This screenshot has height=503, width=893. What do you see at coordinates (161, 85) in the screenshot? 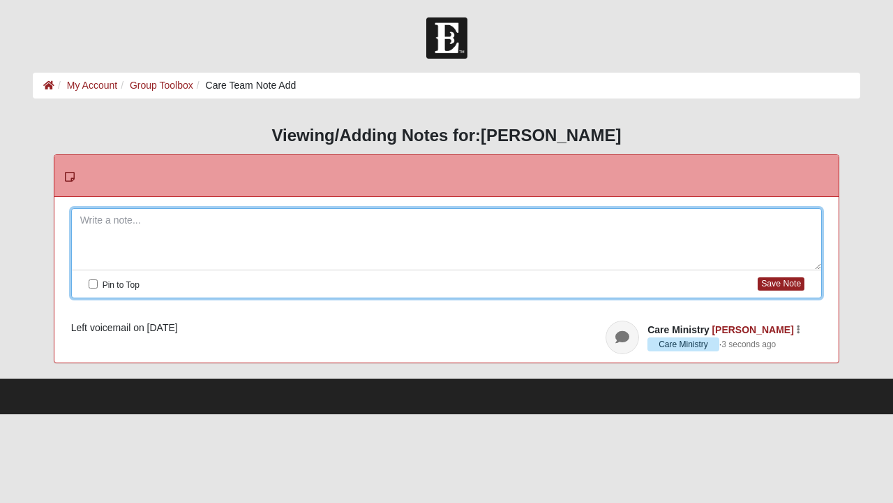
I see `a: Group Toolbox` at bounding box center [161, 85].